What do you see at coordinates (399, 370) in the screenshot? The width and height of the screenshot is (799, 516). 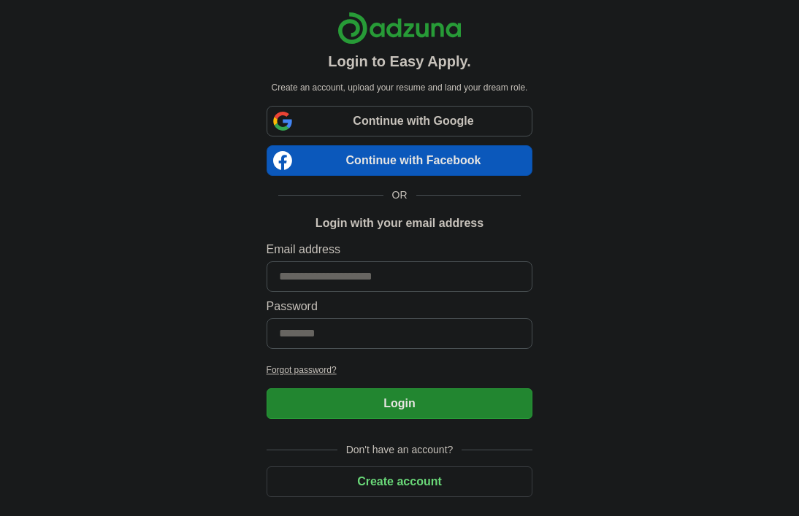 I see `h2: Forgot password?` at bounding box center [399, 370].